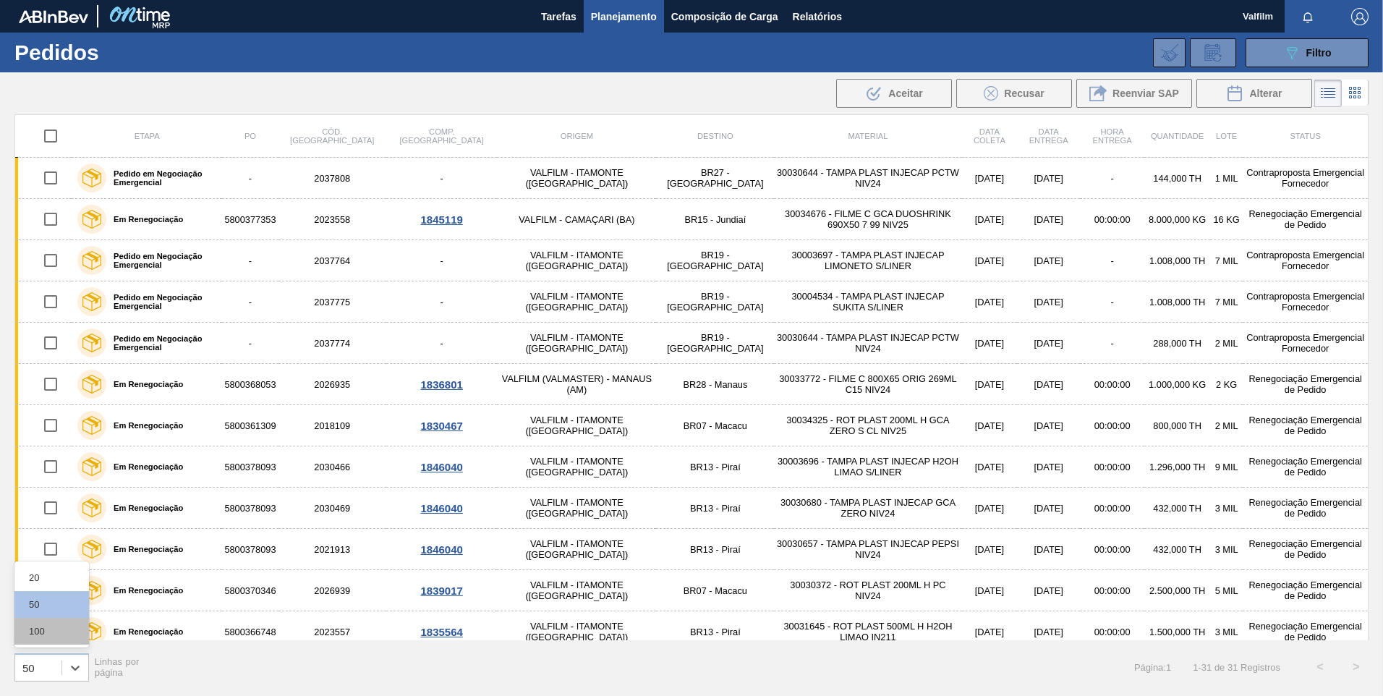 This screenshot has height=696, width=1383. What do you see at coordinates (249, 384) in the screenshot?
I see `td: 5800368053` at bounding box center [249, 384].